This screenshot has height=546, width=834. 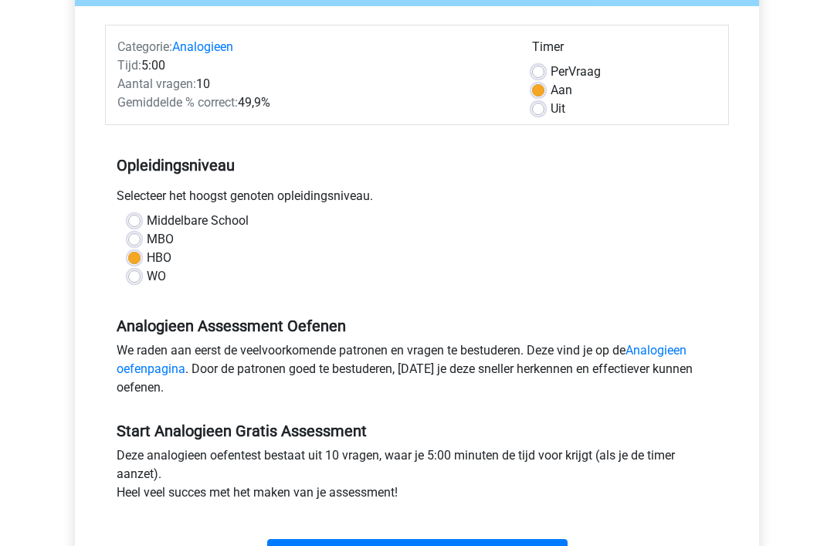 I want to click on label: Vraag, so click(x=575, y=73).